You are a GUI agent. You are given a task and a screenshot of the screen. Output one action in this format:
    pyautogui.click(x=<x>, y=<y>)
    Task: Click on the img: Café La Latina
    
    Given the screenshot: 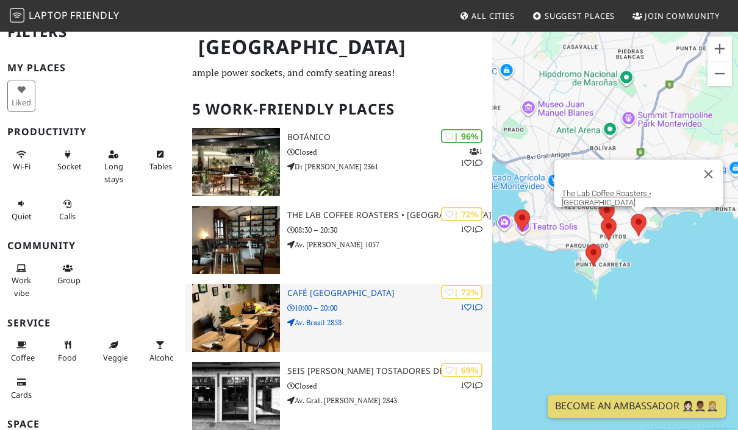 What is the action you would take?
    pyautogui.click(x=236, y=318)
    